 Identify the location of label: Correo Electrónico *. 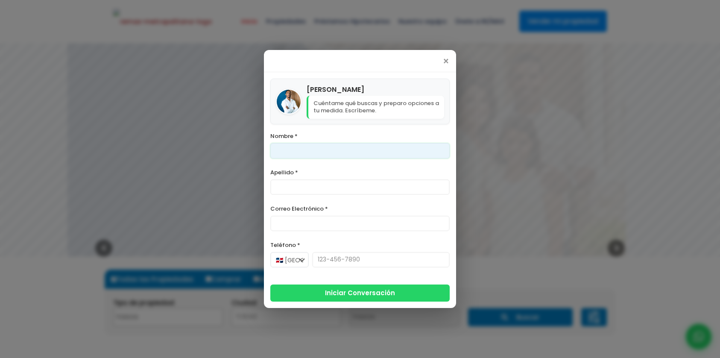
(360, 208).